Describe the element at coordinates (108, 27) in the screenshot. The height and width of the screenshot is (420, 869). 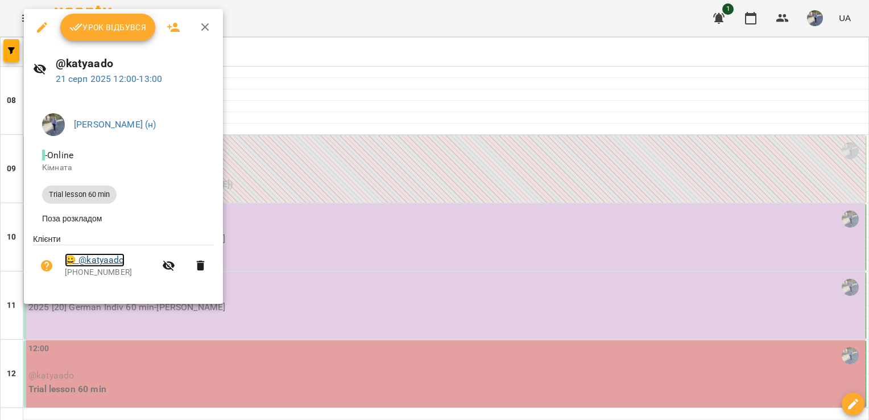
I see `span: Урок відбувся` at that location.